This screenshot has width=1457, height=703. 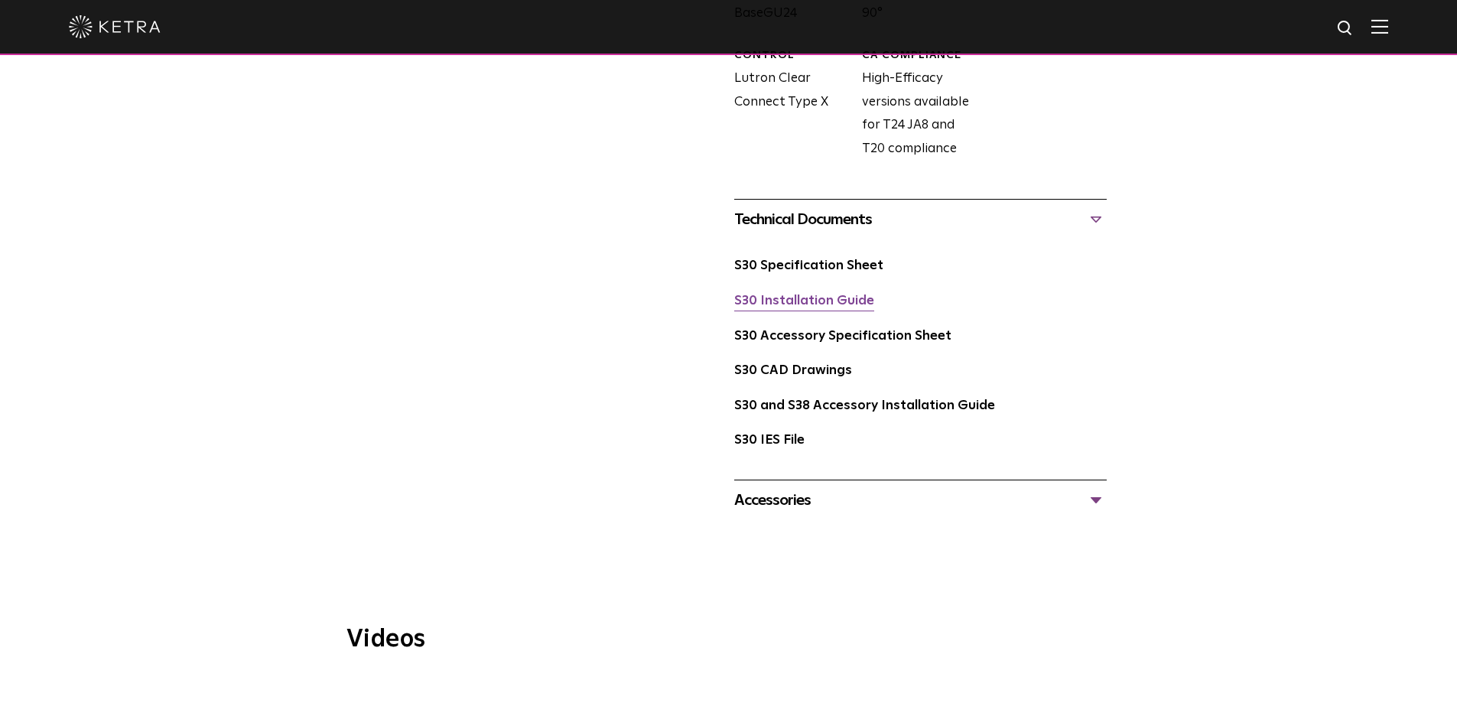 What do you see at coordinates (1380, 26) in the screenshot?
I see `img: Hamburger%20Nav.svg` at bounding box center [1380, 26].